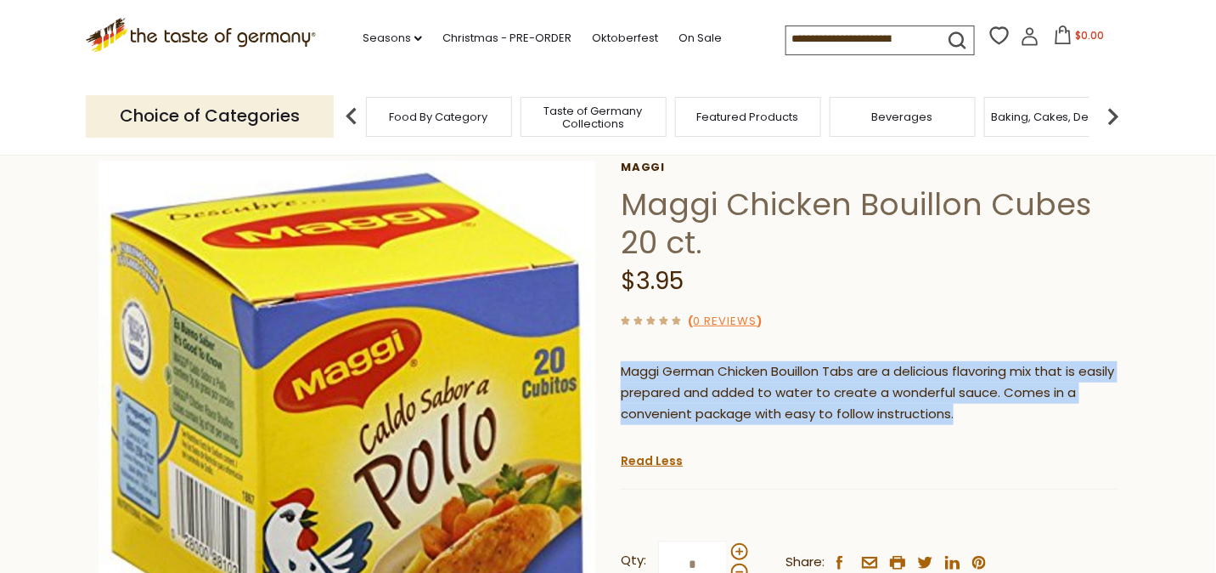  What do you see at coordinates (439, 116) in the screenshot?
I see `span: Food By Category` at bounding box center [439, 116].